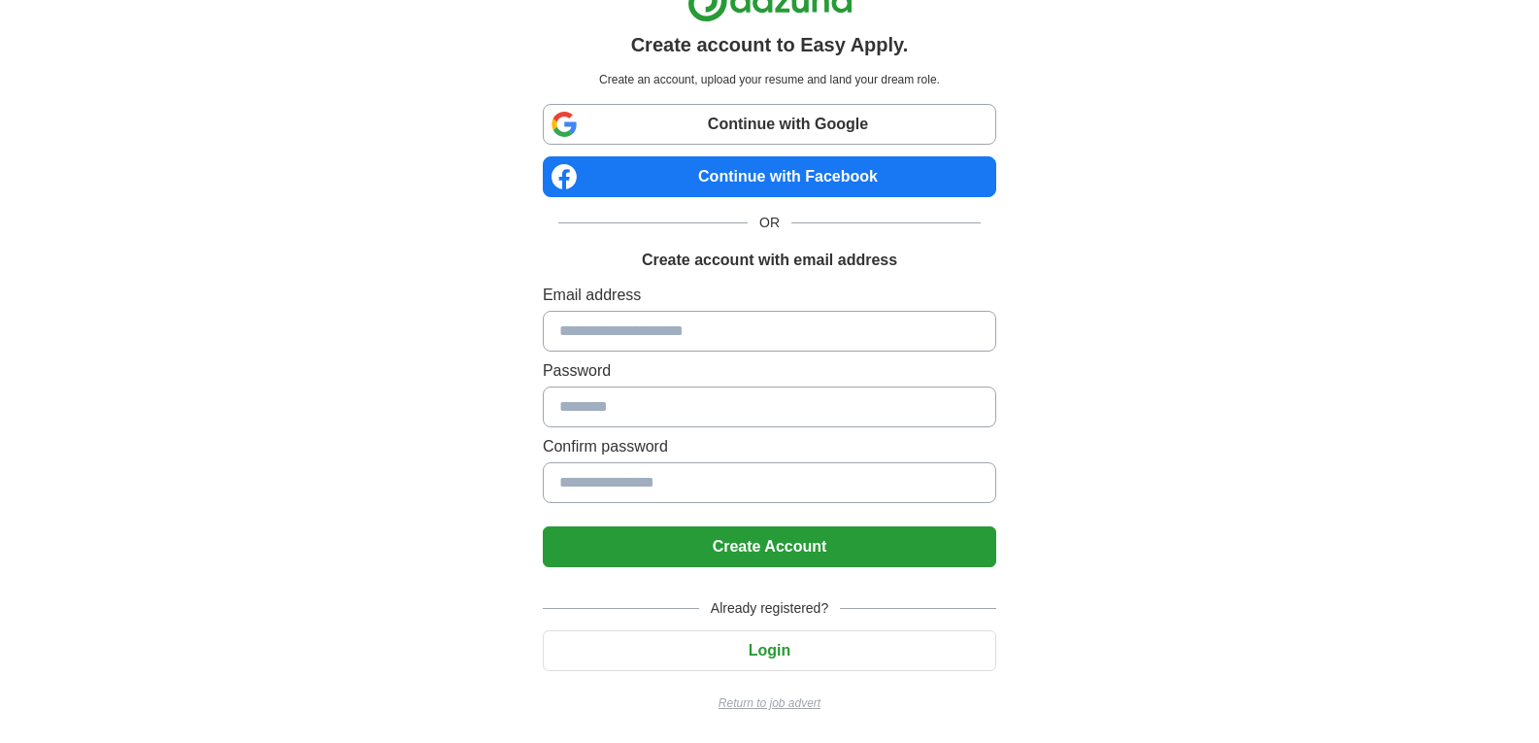 Image resolution: width=1539 pixels, height=743 pixels. I want to click on button: Create Account, so click(769, 547).